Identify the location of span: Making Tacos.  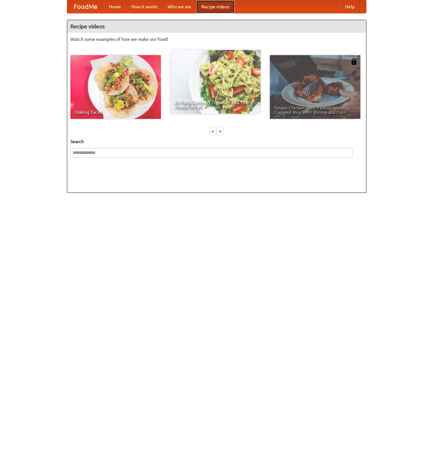
(116, 112).